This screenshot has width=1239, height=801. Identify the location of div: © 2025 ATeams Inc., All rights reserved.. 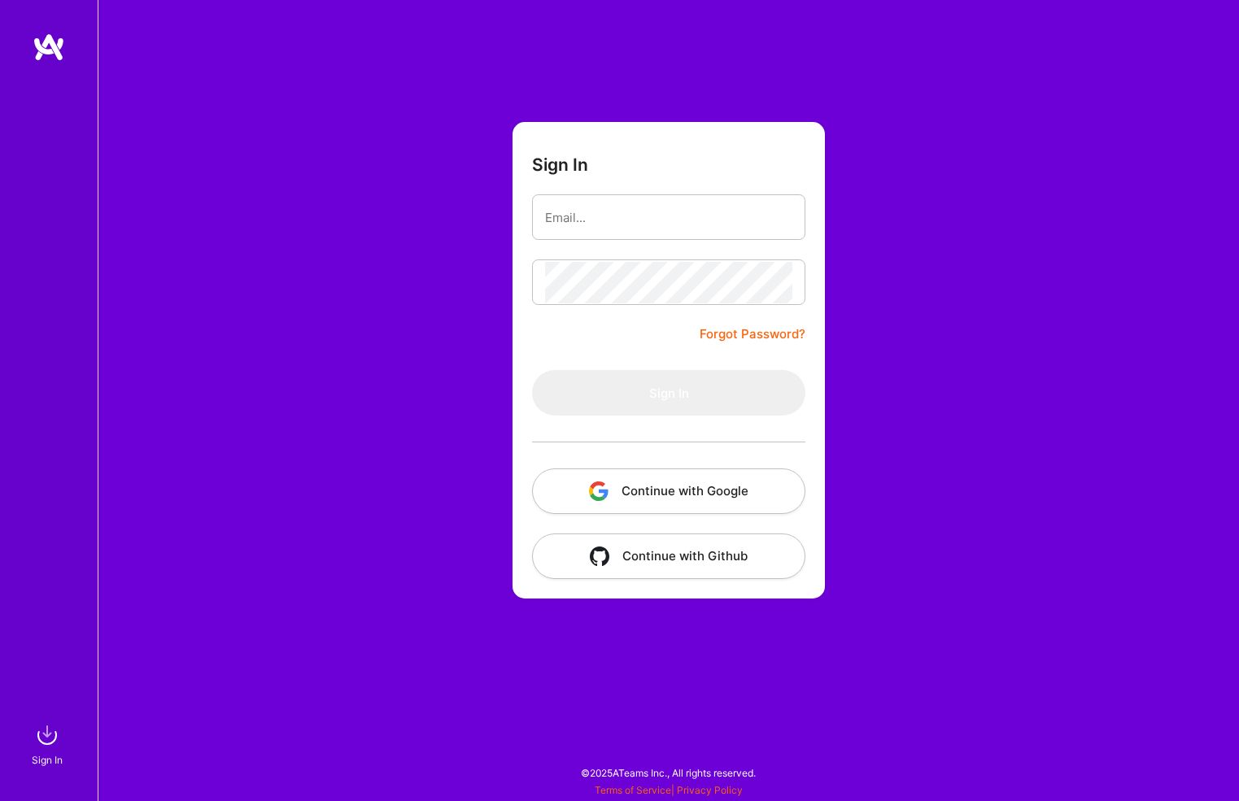
(668, 773).